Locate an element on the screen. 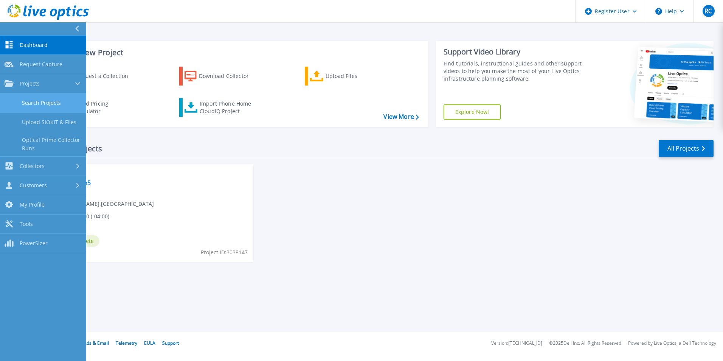 The image size is (723, 361). a: EULA is located at coordinates (150, 343).